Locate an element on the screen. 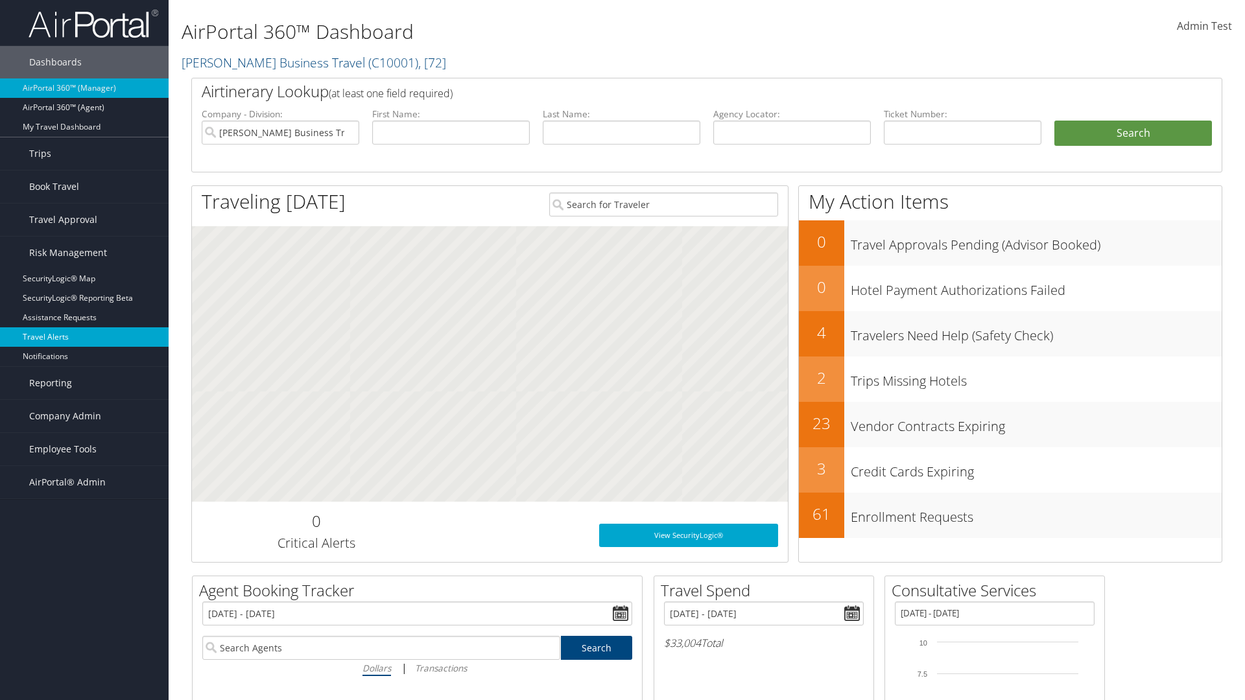 Image resolution: width=1245 pixels, height=700 pixels. label: Company - Division: is located at coordinates (280, 114).